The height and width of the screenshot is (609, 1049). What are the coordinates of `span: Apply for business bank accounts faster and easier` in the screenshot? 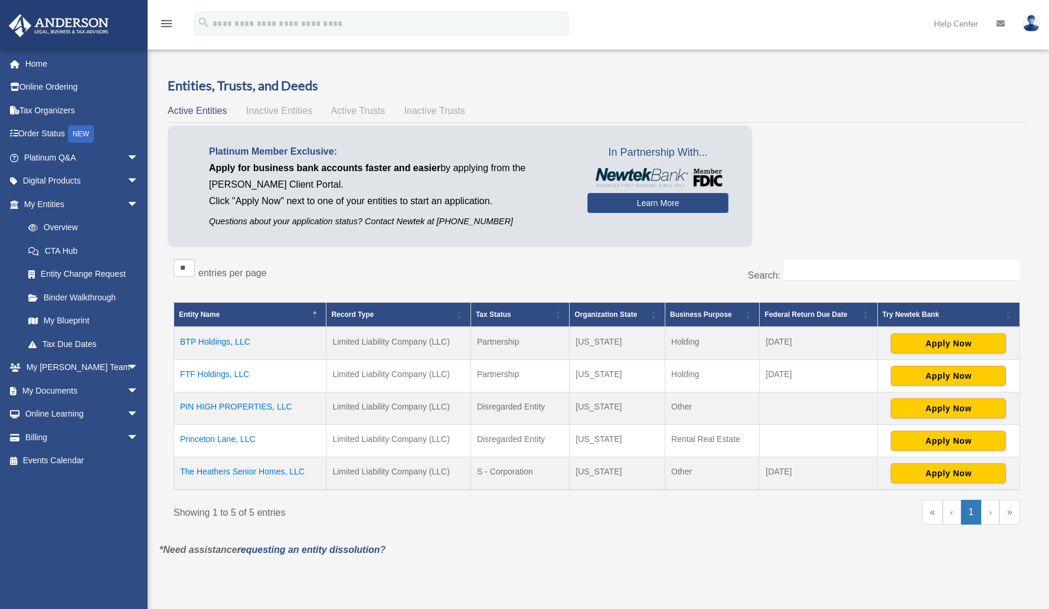 It's located at (325, 168).